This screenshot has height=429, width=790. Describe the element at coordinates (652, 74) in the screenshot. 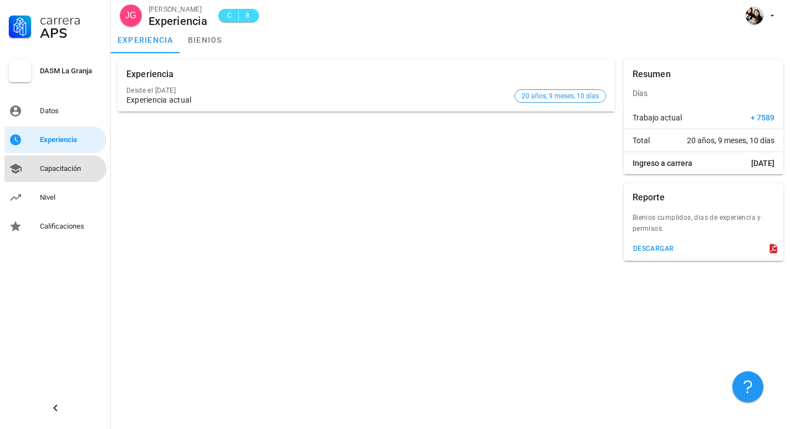

I see `div: Resumen` at that location.